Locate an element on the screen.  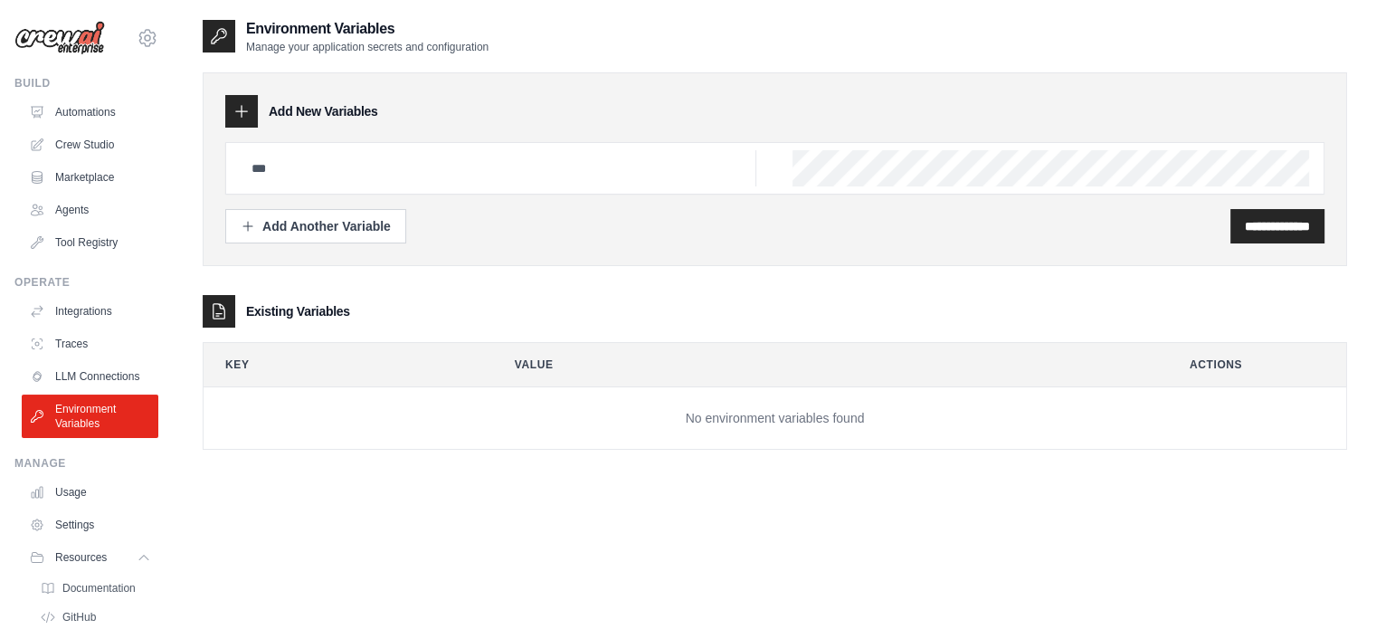
button: Resources is located at coordinates (90, 557).